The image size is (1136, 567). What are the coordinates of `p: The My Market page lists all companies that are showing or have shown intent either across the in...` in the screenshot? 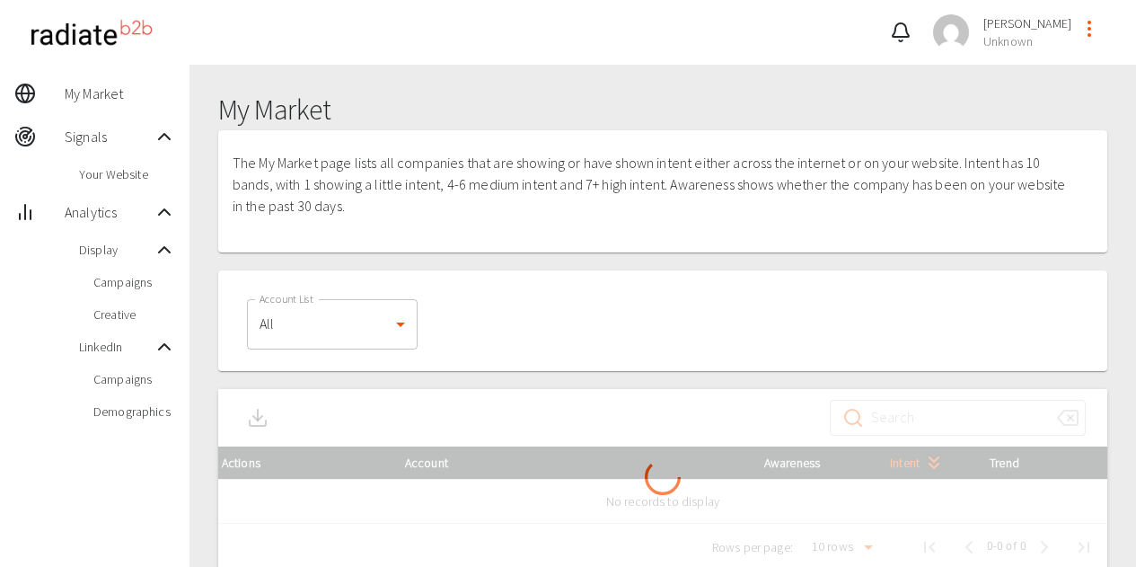 It's located at (652, 184).